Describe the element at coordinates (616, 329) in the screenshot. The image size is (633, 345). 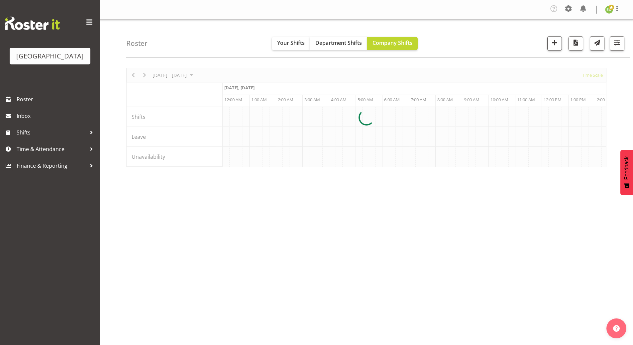
I see `img: help-xxl-2.png` at that location.